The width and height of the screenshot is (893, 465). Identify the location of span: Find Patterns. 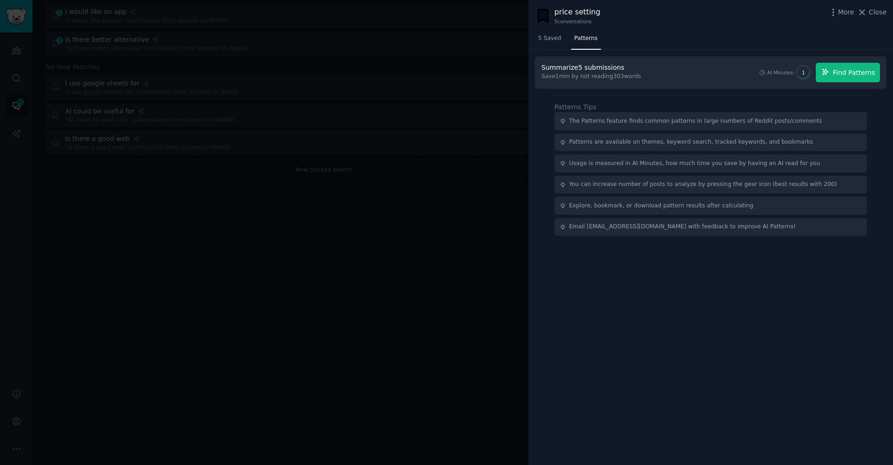
(854, 73).